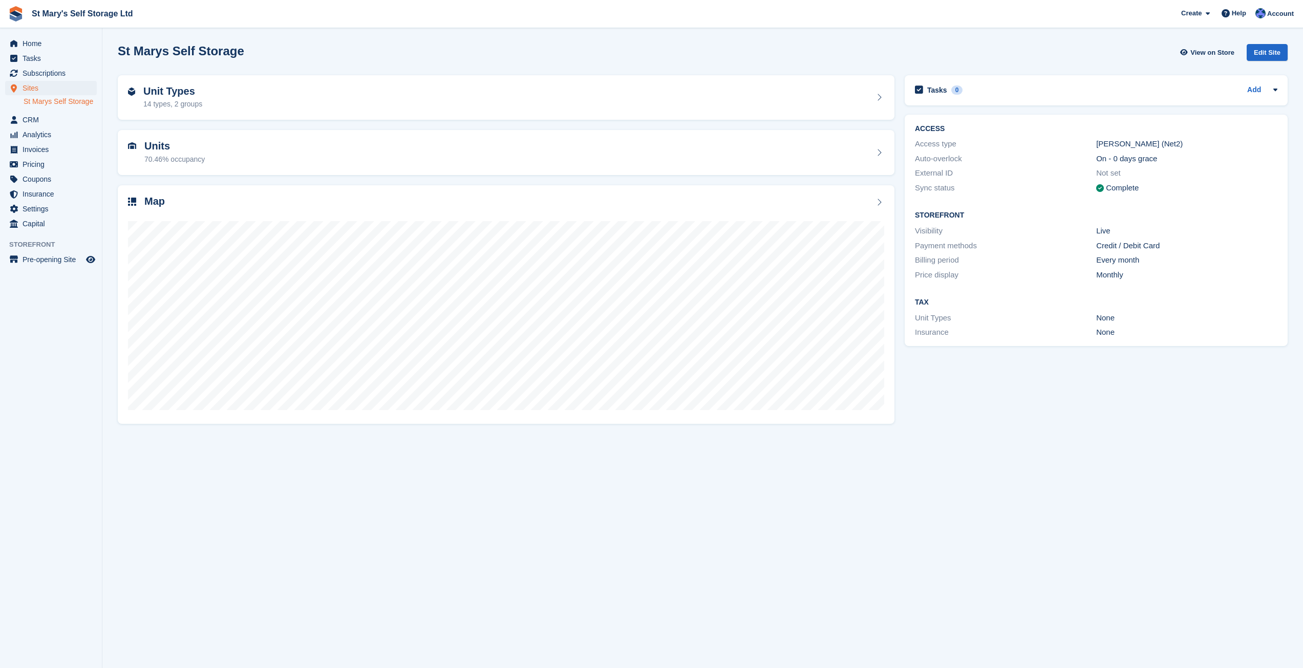 The width and height of the screenshot is (1303, 668). Describe the element at coordinates (1213, 53) in the screenshot. I see `span: View on Store` at that location.